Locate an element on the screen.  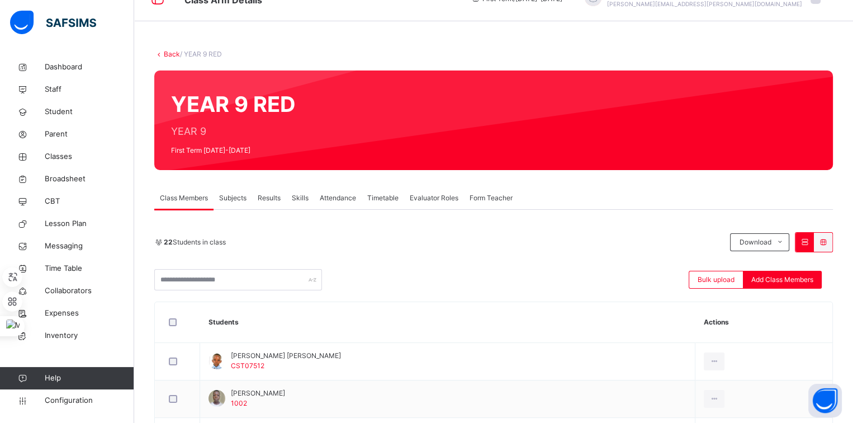
span: Subjects is located at coordinates (232, 198).